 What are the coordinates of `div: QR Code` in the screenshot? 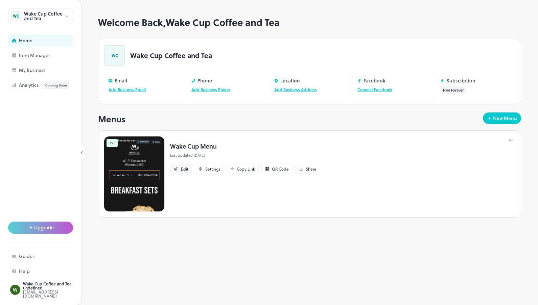 It's located at (280, 169).